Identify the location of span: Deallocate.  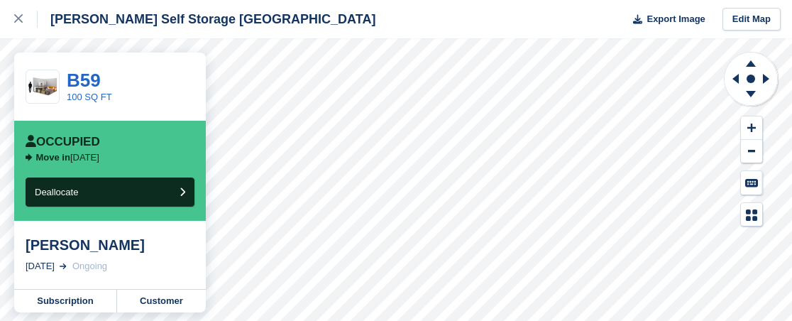
(56, 192).